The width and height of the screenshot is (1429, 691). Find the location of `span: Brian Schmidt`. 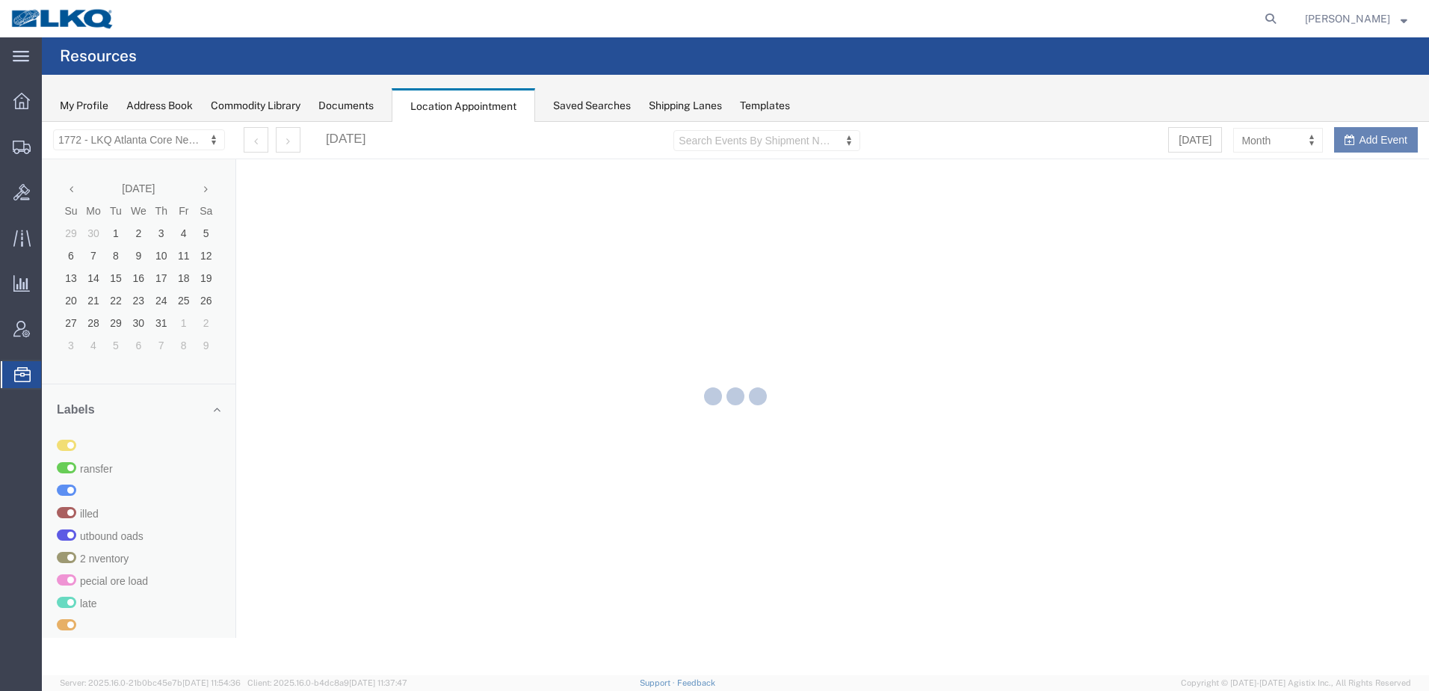

span: Brian Schmidt is located at coordinates (1348, 19).